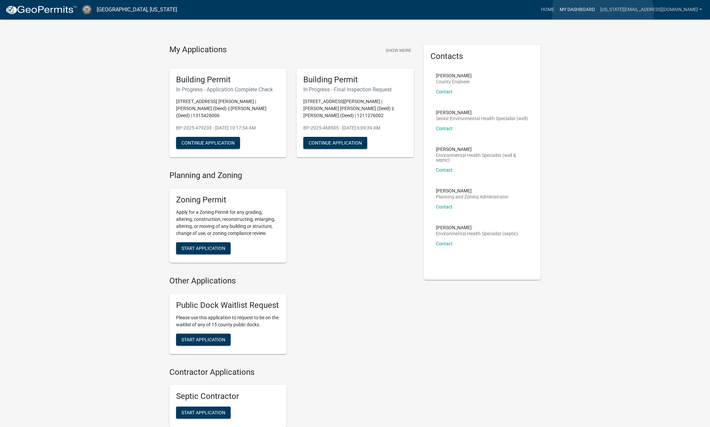  What do you see at coordinates (482, 118) in the screenshot?
I see `p: Senior Environmental Health Specialist (well)` at bounding box center [482, 118].